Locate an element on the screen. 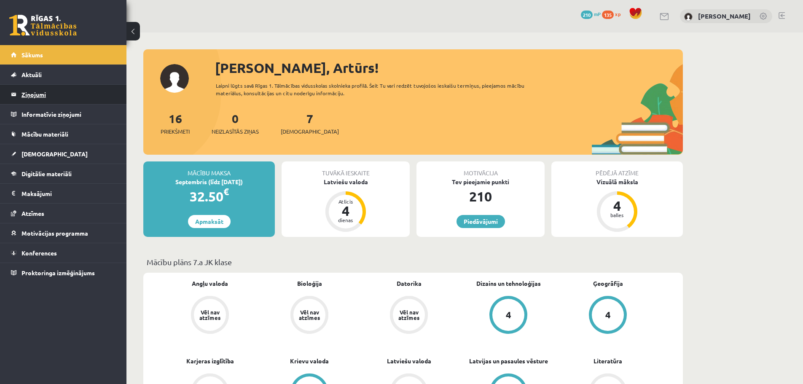 The width and height of the screenshot is (803, 384). a: Vizuālā māksla 4 balles is located at coordinates (617, 205).